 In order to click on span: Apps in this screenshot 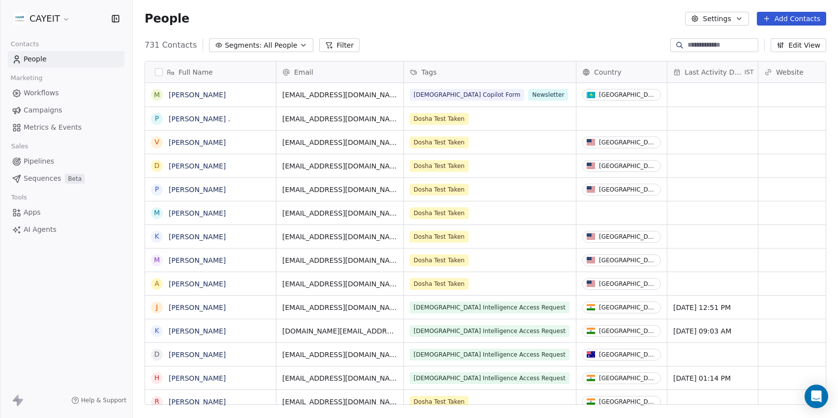, I will do `click(32, 212)`.